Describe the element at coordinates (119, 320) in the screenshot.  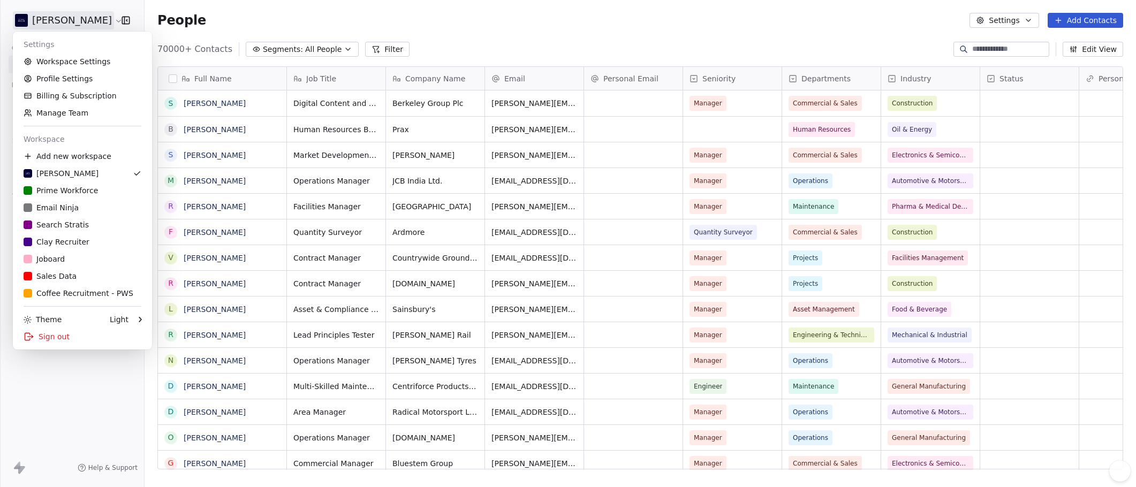
I see `div: Light` at that location.